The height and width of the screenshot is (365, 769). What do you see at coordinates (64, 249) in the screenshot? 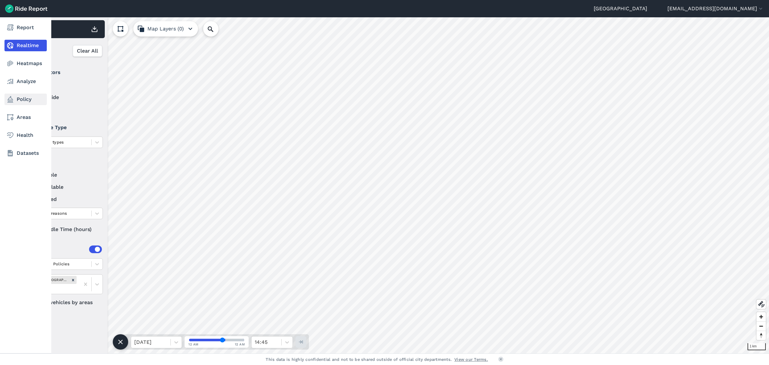
I see `summary: Areas` at bounding box center [64, 249].